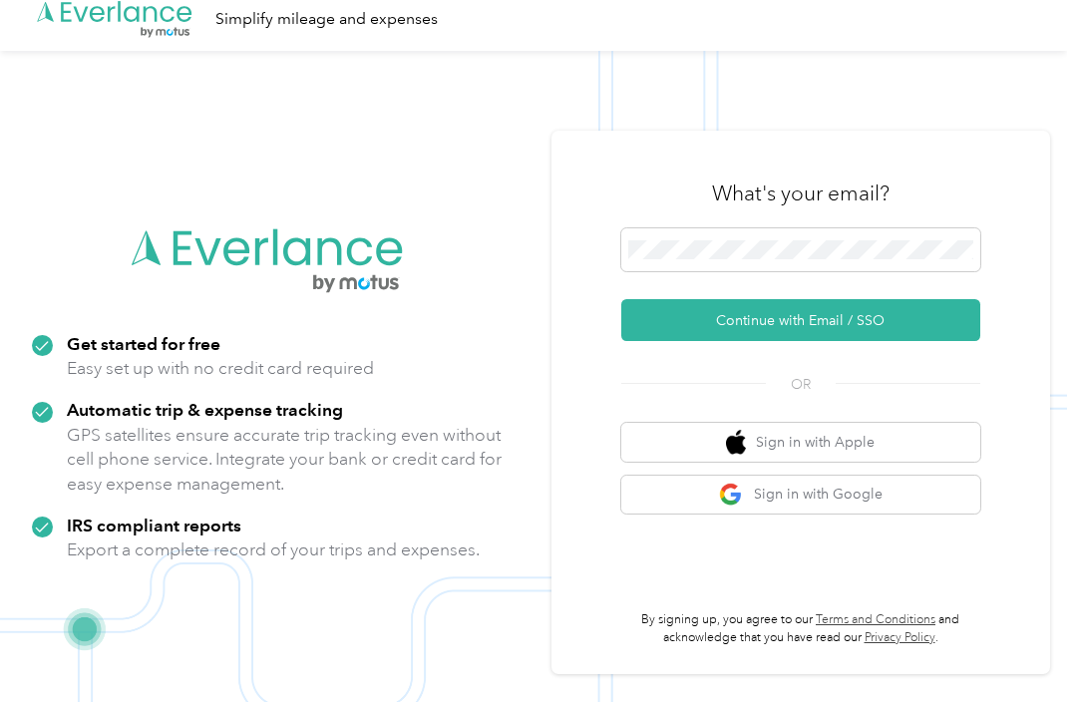 The image size is (1077, 702). What do you see at coordinates (801, 320) in the screenshot?
I see `button: Continue with Email / SSO` at bounding box center [801, 320].